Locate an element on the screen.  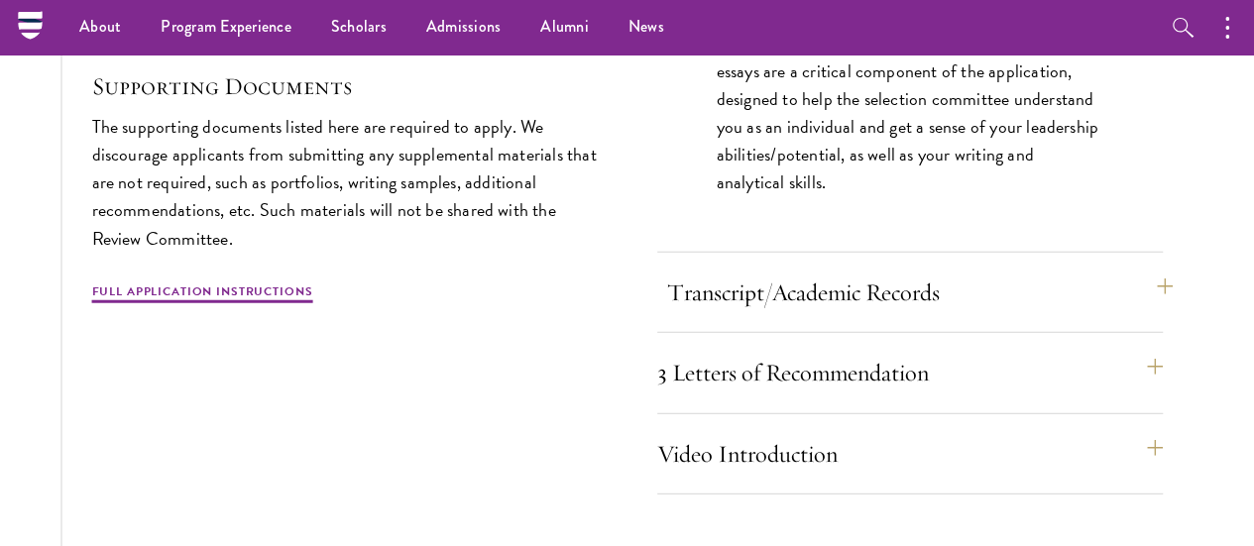
h3: Supporting Documents is located at coordinates (345, 86).